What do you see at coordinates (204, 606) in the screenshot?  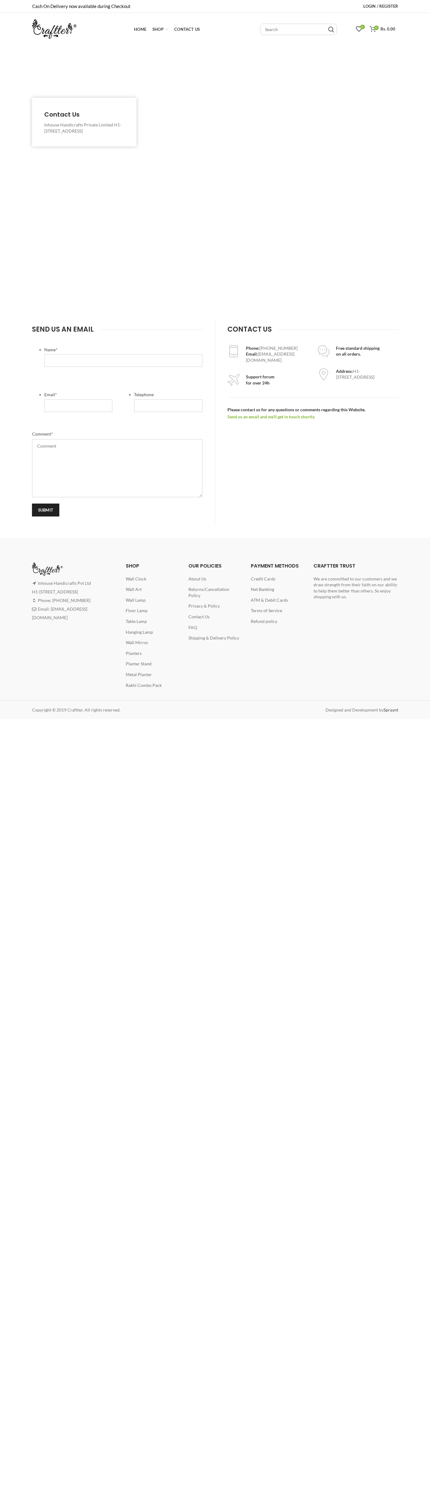 I see `a: Privacy & Policy` at bounding box center [204, 606].